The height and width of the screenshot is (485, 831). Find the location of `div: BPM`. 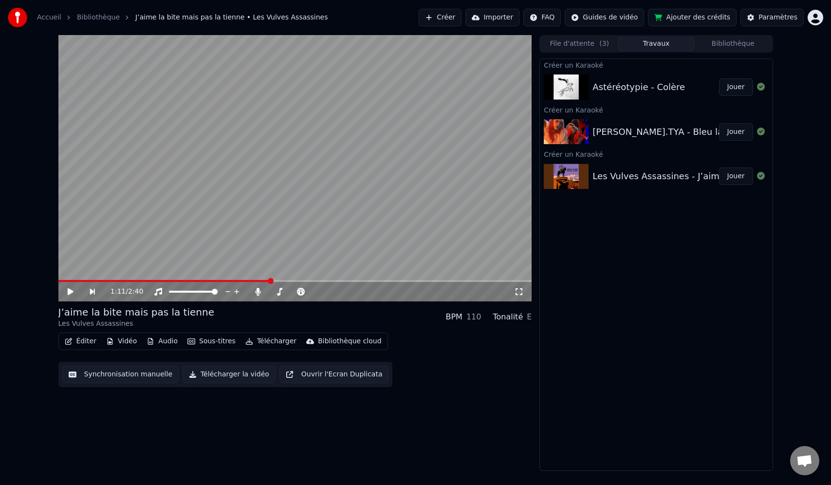

div: BPM is located at coordinates (454, 317).